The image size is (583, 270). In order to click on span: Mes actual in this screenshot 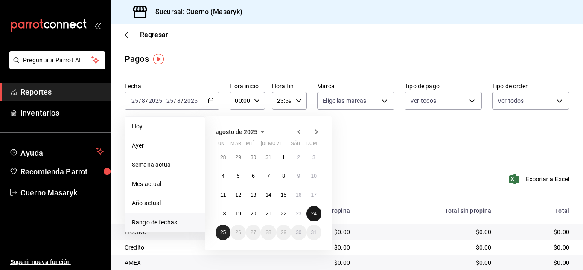, I will do `click(165, 184)`.